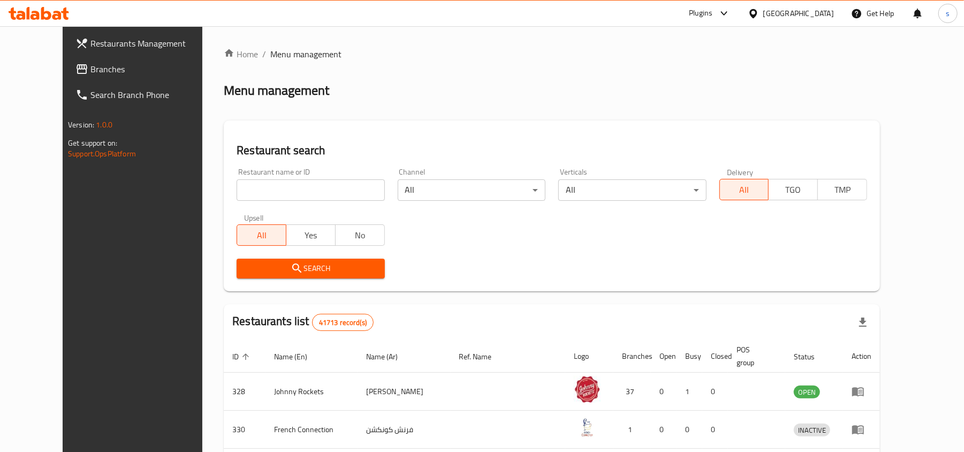 Image resolution: width=964 pixels, height=452 pixels. Describe the element at coordinates (552, 54) in the screenshot. I see `nav: breadcrumb` at that location.